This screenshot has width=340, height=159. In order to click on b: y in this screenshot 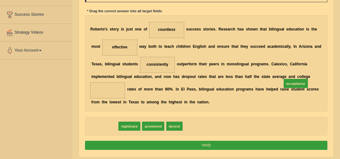, I will do `click(247, 47)`.